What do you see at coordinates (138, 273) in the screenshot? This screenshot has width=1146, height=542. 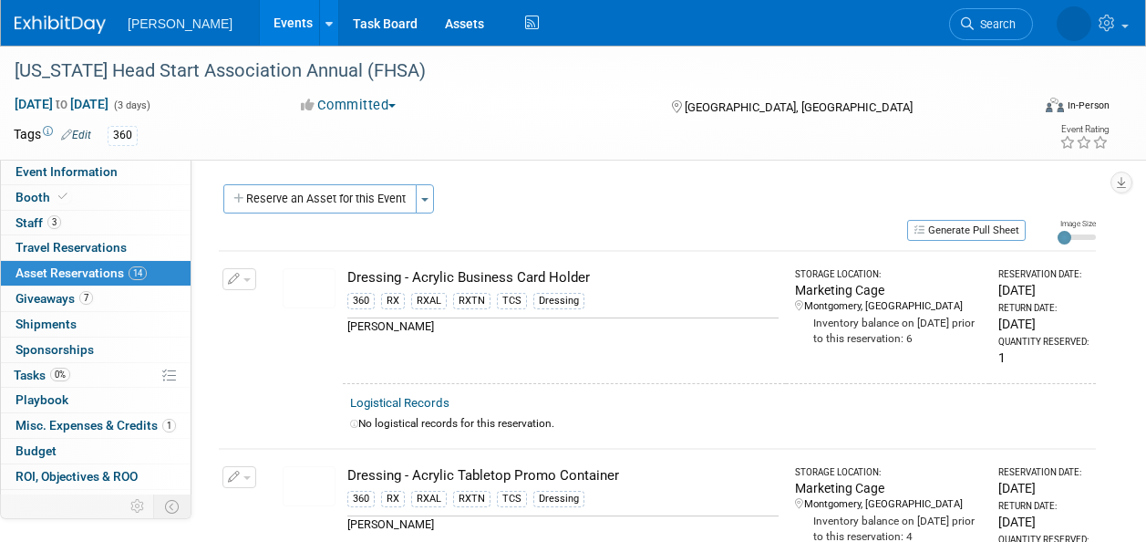 I see `span: 14` at bounding box center [138, 273].